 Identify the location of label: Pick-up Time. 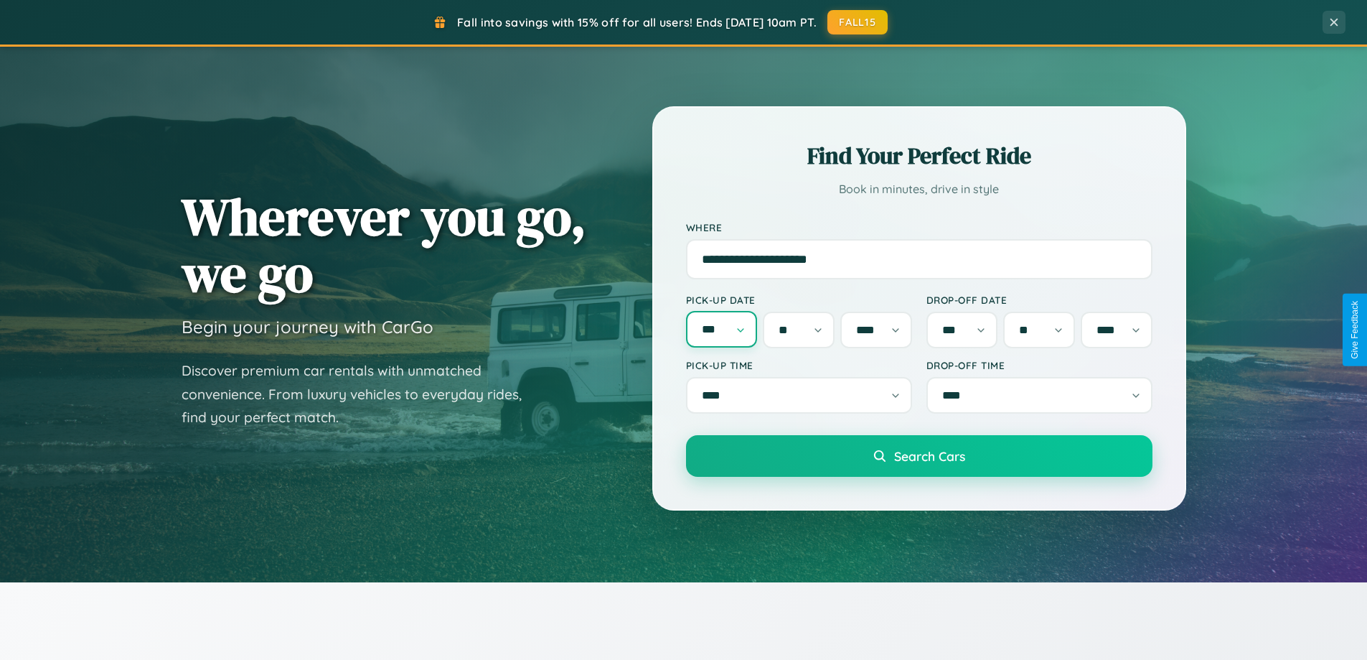
(799, 365).